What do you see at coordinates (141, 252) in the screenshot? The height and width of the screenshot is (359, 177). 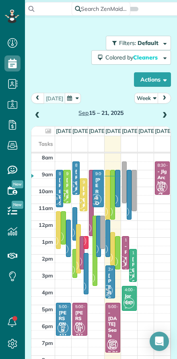 I see `span: 1:45 - 3:45` at bounding box center [141, 252].